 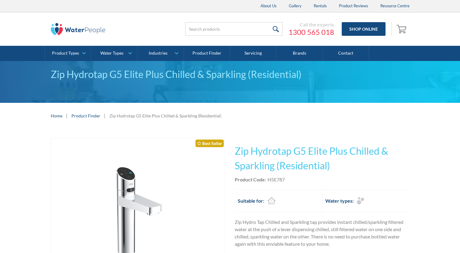 I want to click on a: Industries, so click(x=160, y=53).